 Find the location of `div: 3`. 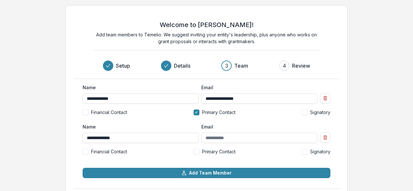

div: 3 is located at coordinates (226, 66).